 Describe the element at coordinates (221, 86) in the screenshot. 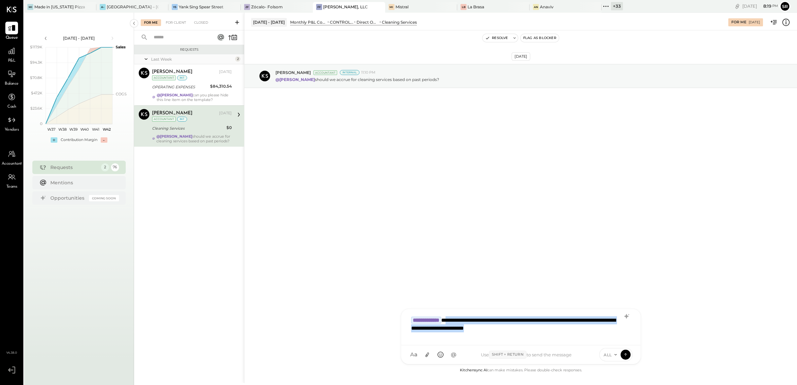

I see `div: $84,310.54` at that location.